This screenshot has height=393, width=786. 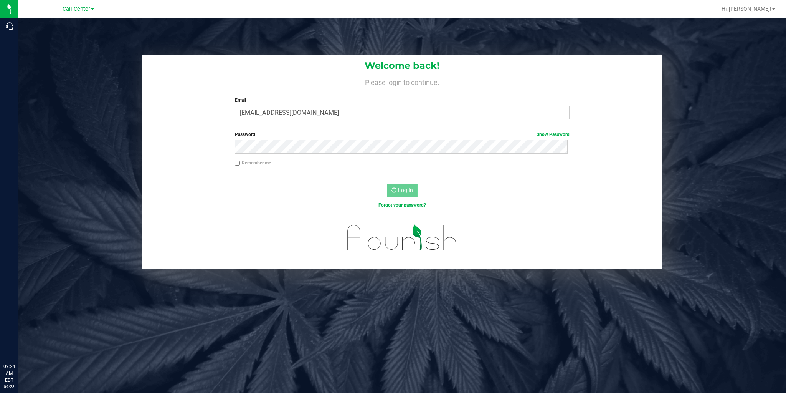 What do you see at coordinates (402, 190) in the screenshot?
I see `button: Log In` at bounding box center [402, 190].